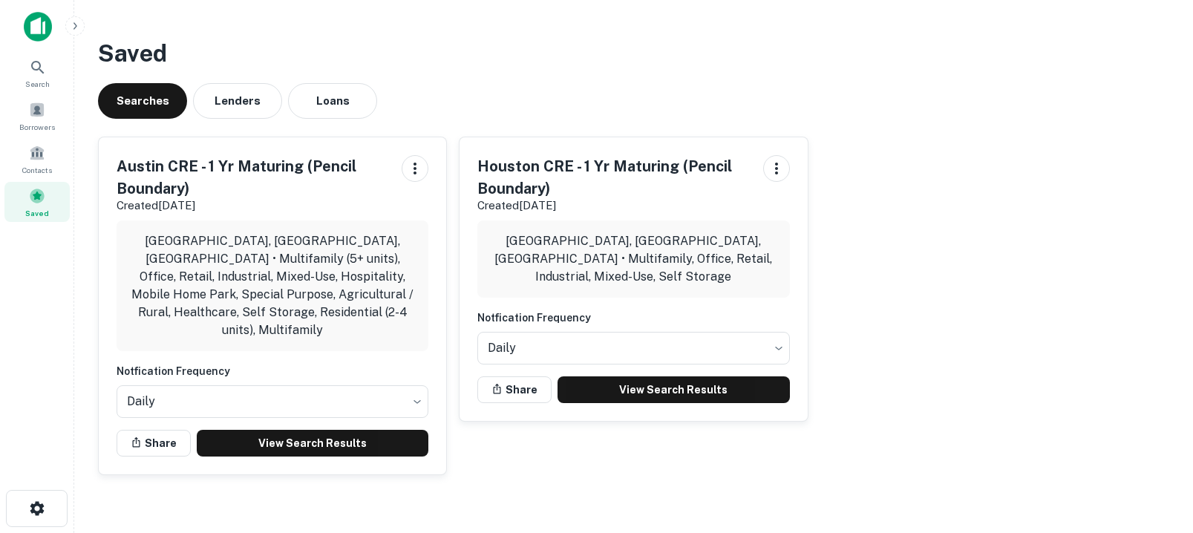 This screenshot has width=1193, height=533. Describe the element at coordinates (37, 116) in the screenshot. I see `div: Borrowers` at that location.